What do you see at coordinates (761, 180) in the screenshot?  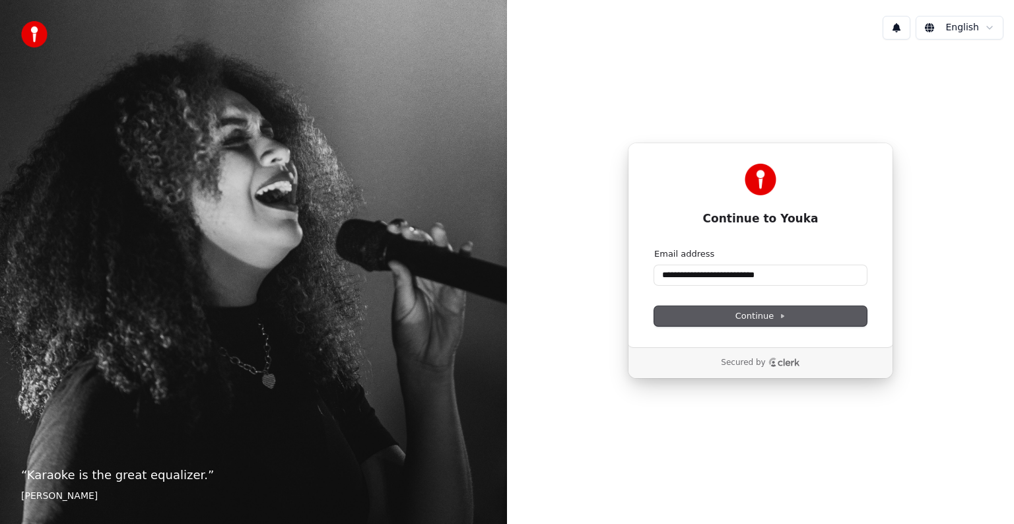 I see `img: Youka` at bounding box center [761, 180].